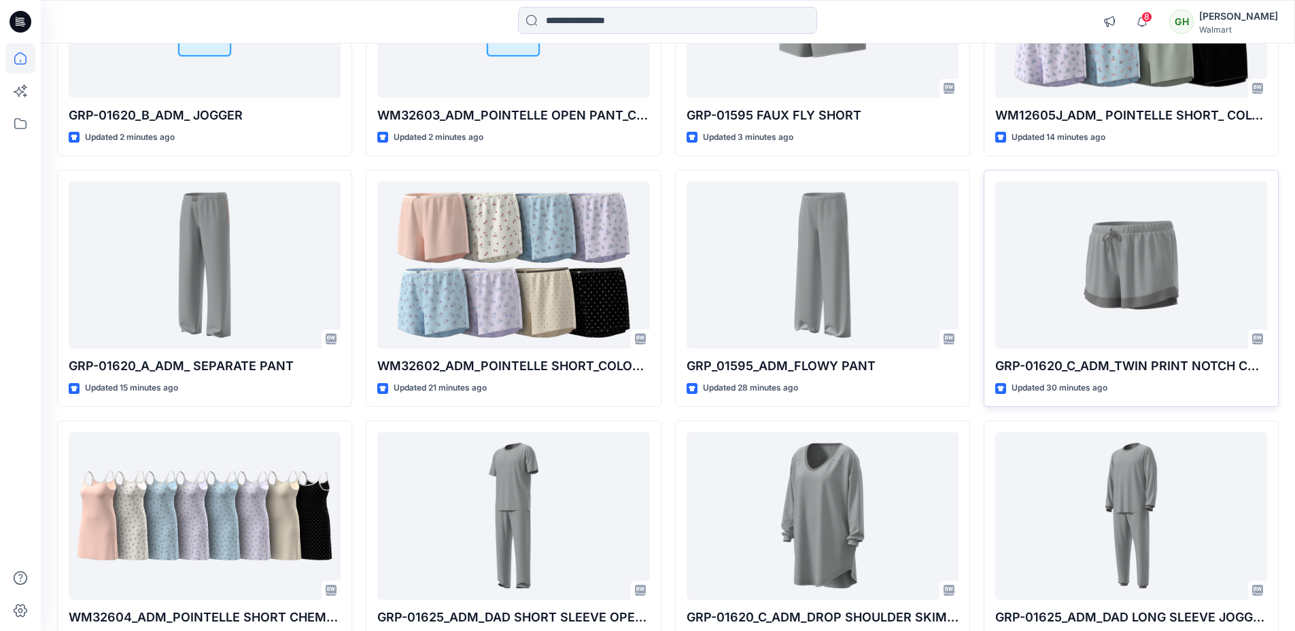  Describe the element at coordinates (1131, 618) in the screenshot. I see `p: GRP-01625_ADM_DAD LONG SLEEVE JOGGER` at that location.